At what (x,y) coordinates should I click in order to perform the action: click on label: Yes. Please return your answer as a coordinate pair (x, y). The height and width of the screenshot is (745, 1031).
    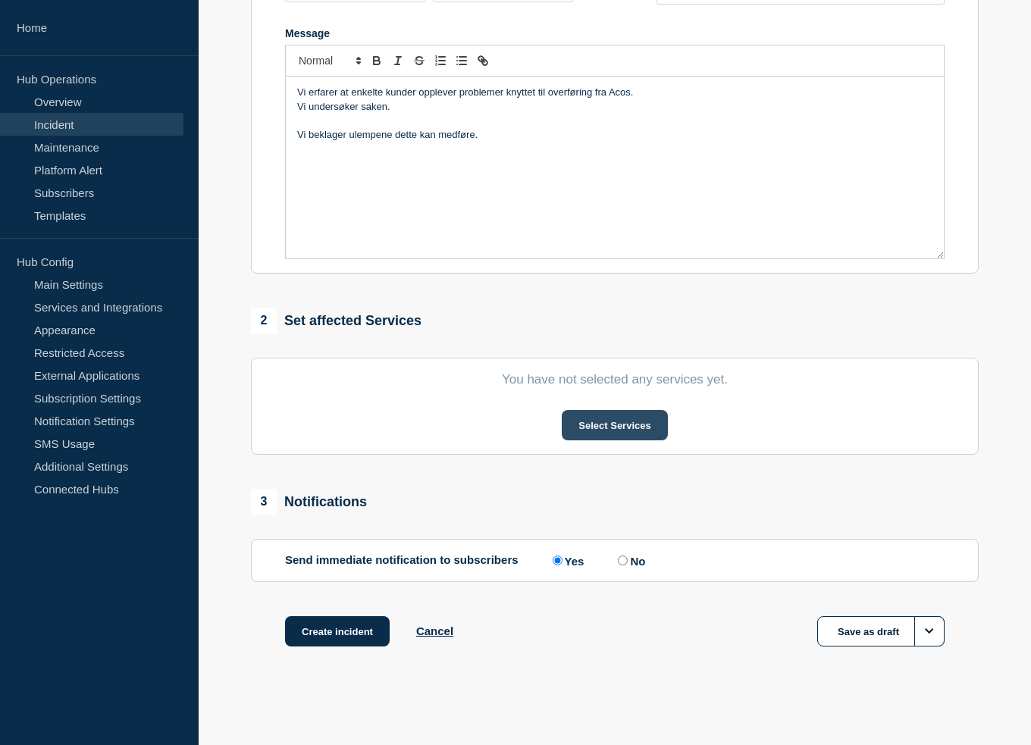
    Looking at the image, I should click on (566, 560).